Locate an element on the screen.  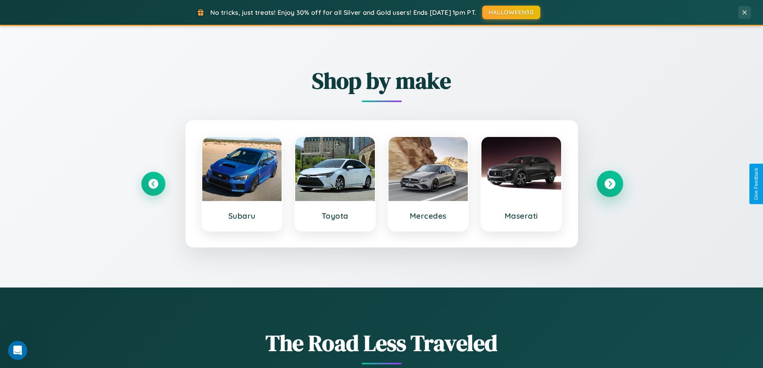
h3: Mercedes is located at coordinates (428, 216).